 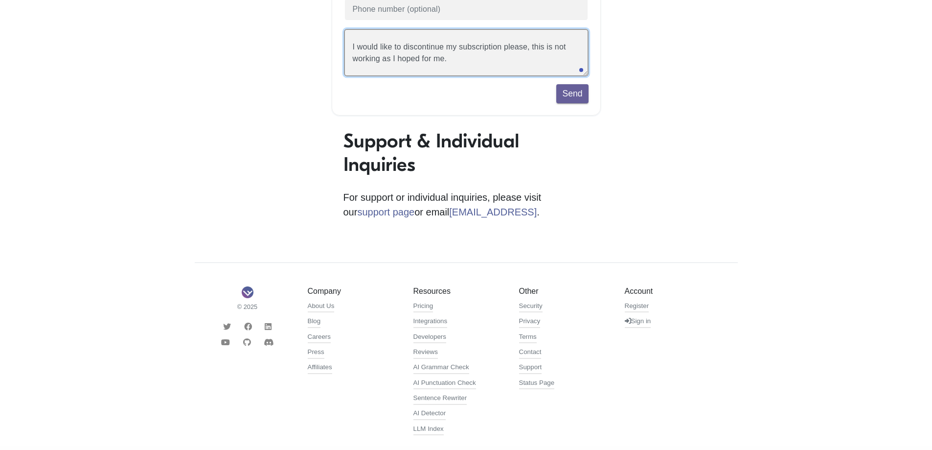 I want to click on a: AI Punctuation Check, so click(x=445, y=384).